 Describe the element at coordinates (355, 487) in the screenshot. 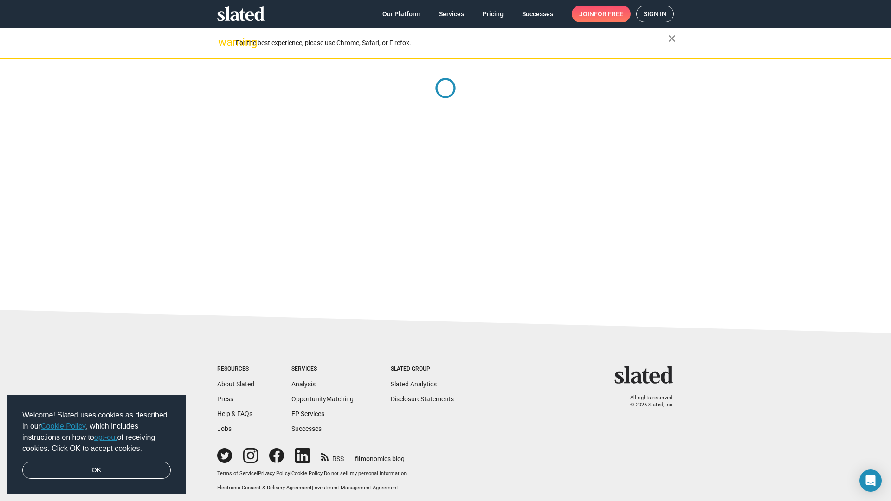

I see `a: Investment Management Agreement` at that location.